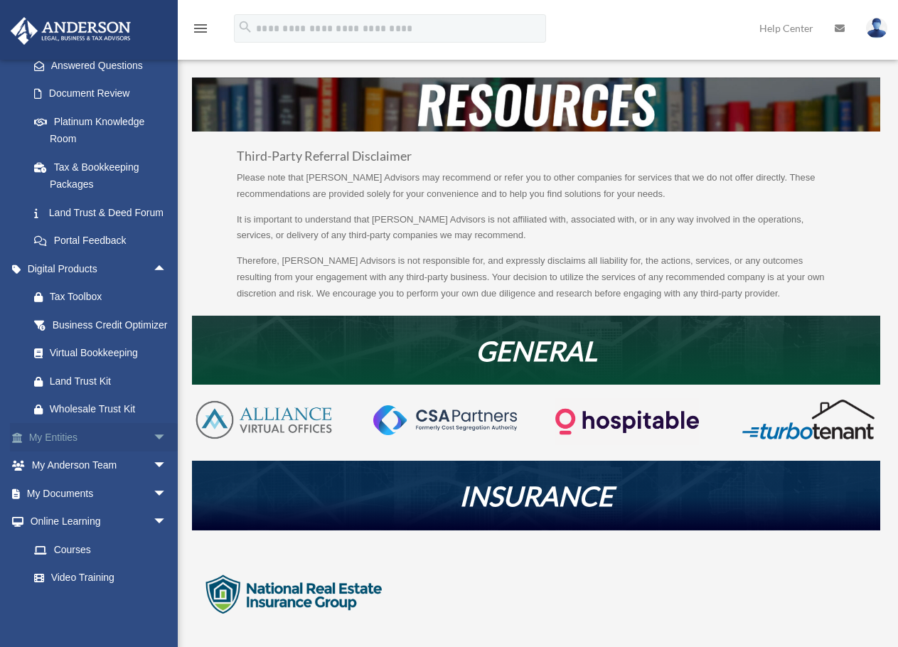 The width and height of the screenshot is (898, 647). What do you see at coordinates (104, 297) in the screenshot?
I see `a: Tax Toolbox` at bounding box center [104, 297].